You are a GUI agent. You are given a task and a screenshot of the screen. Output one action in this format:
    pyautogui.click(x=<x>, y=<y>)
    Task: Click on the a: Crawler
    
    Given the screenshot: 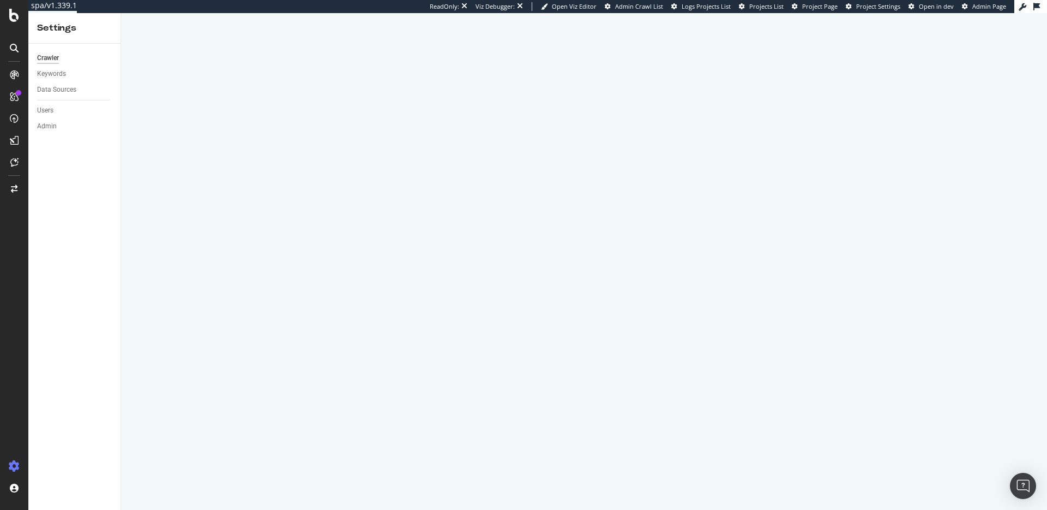 What is the action you would take?
    pyautogui.click(x=75, y=58)
    